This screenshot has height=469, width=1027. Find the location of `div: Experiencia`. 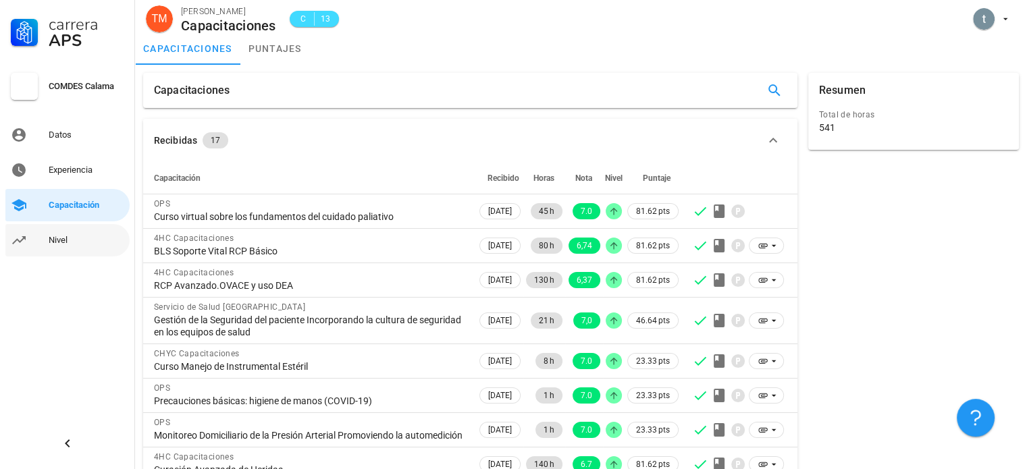

div: Experiencia is located at coordinates (86, 170).